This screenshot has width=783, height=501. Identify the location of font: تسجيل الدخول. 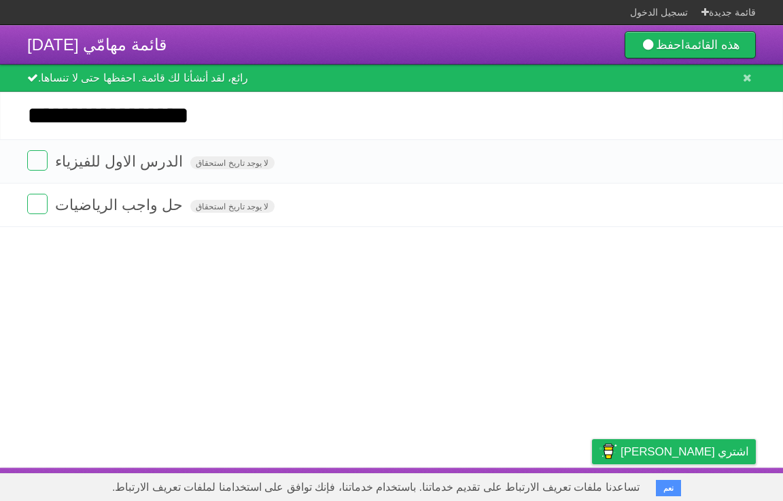
(659, 12).